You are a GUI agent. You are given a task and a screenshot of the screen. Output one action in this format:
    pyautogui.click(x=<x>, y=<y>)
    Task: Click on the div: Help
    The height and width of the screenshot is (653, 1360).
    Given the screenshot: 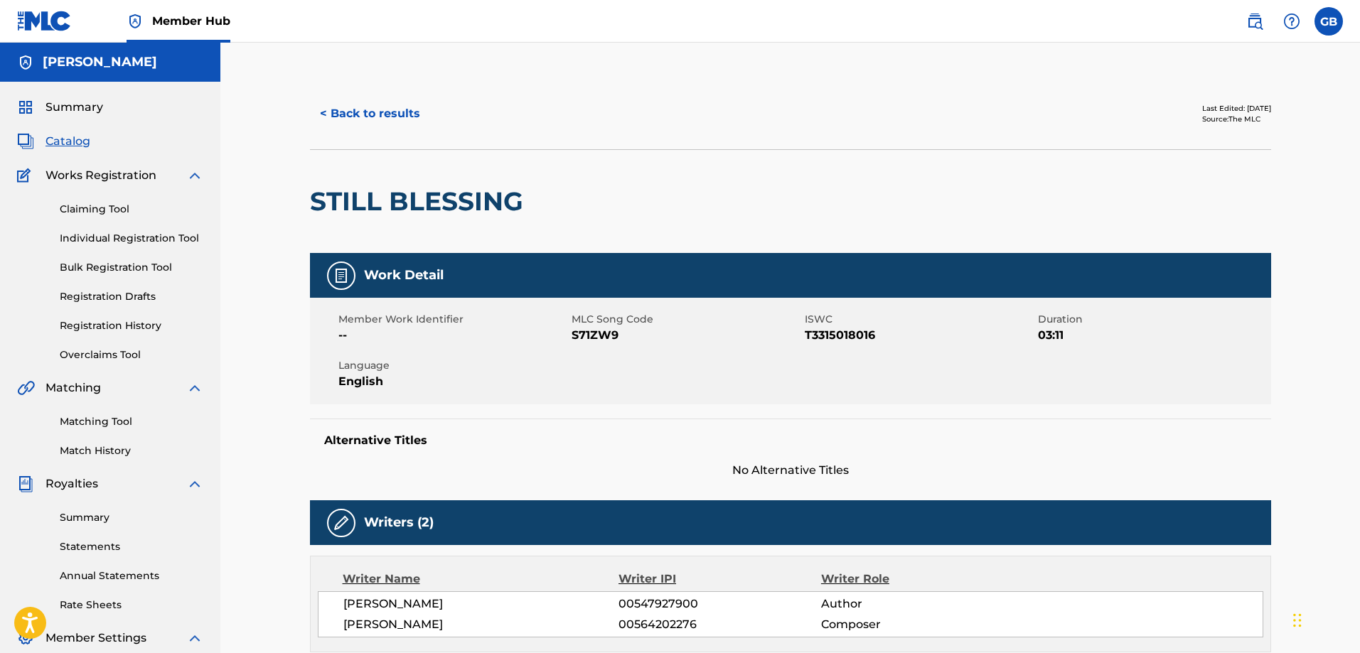 What is the action you would take?
    pyautogui.click(x=1292, y=21)
    